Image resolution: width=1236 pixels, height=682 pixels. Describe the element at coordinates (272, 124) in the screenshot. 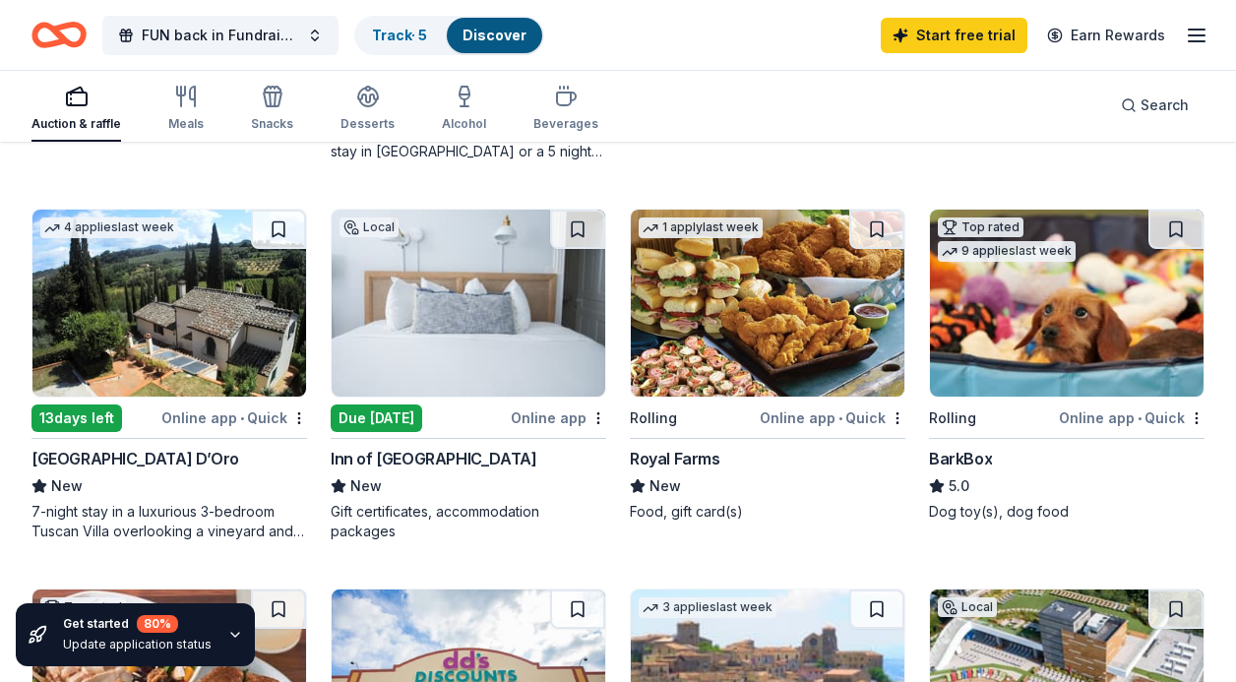

I see `div: Snacks` at that location.